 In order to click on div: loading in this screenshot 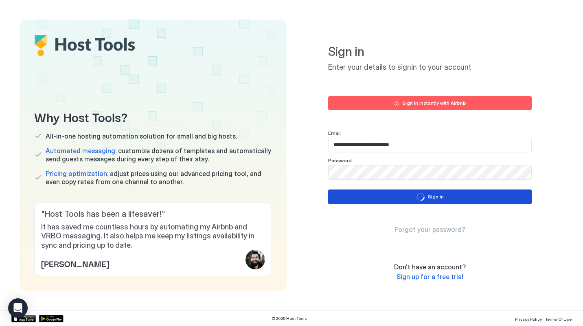, I will do `click(421, 197)`.